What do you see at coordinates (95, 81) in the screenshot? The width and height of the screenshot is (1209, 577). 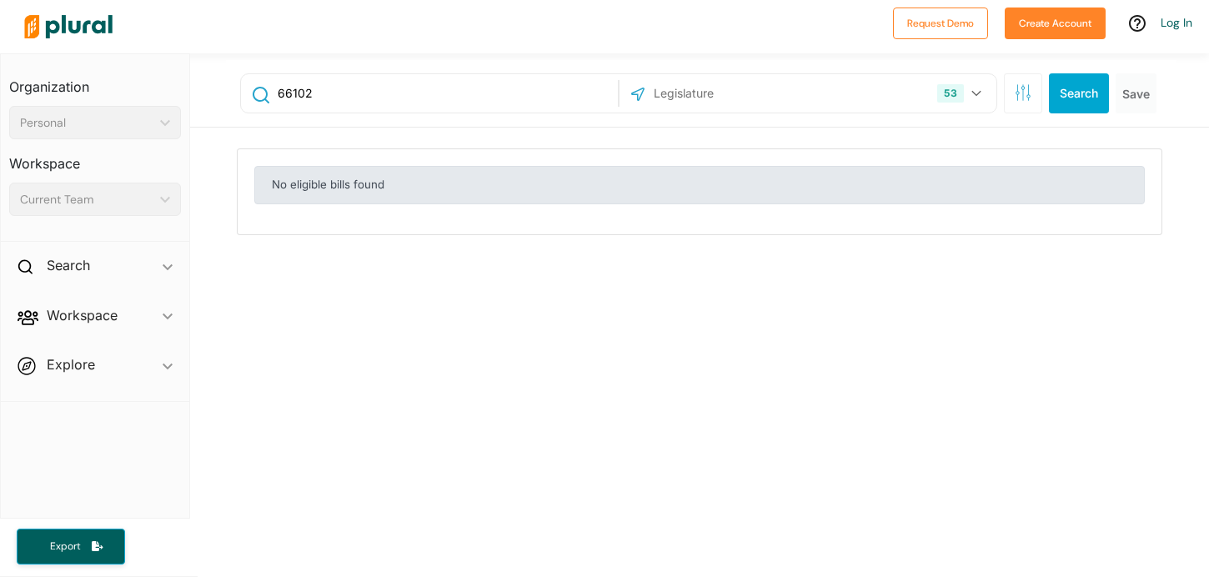 I see `h3: Organization` at bounding box center [95, 81].